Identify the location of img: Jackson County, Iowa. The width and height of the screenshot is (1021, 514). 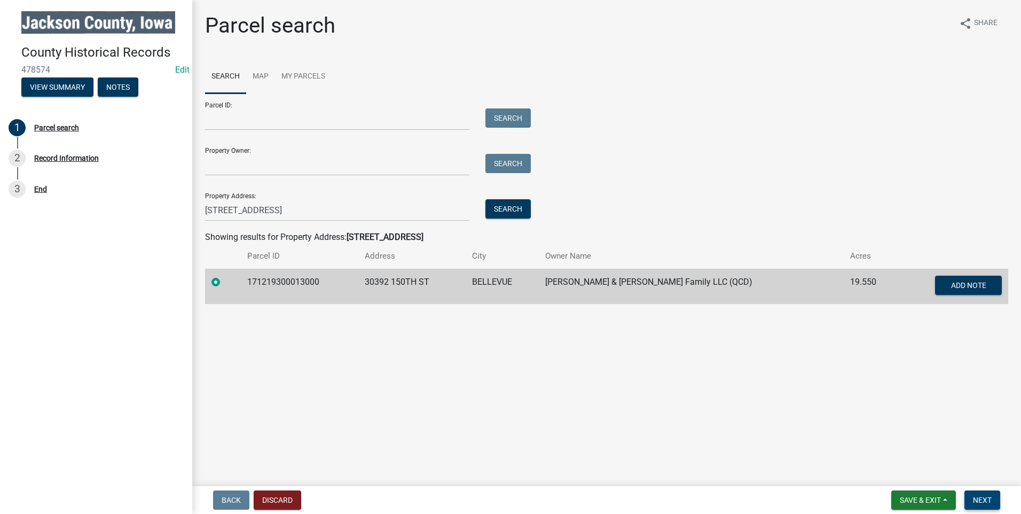
(98, 22).